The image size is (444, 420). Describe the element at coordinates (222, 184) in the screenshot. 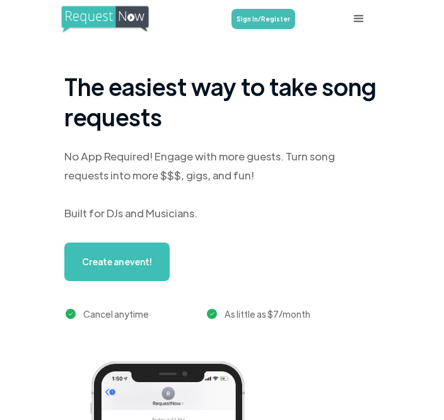

I see `div: No App Required! Engage with more guests. Turn song requests into more $$$, gigs, and fun! Built ...` at that location.